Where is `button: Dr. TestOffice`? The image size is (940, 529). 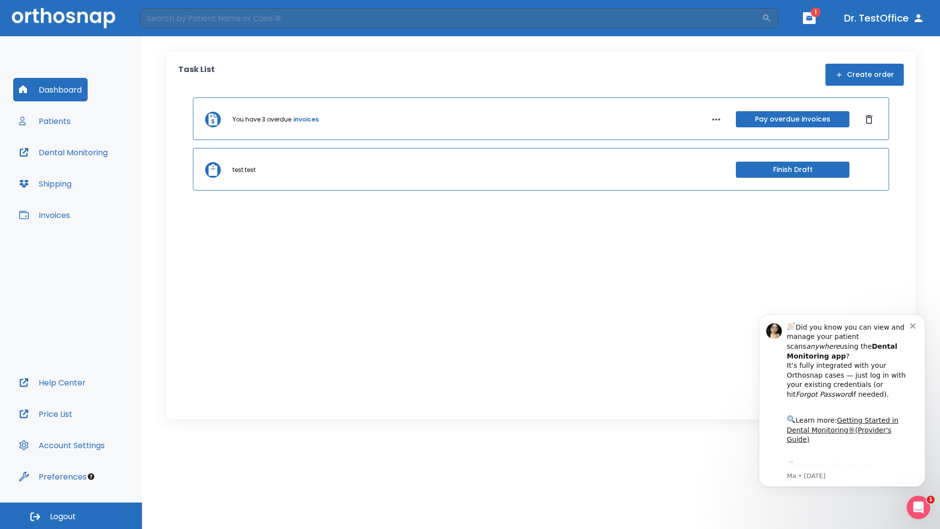 button: Dr. TestOffice is located at coordinates (884, 18).